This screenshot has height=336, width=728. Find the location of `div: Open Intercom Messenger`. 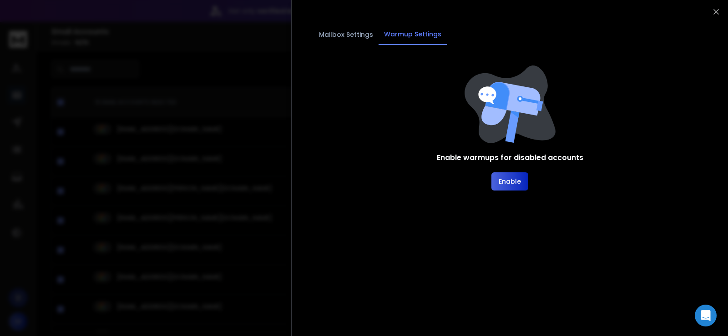

div: Open Intercom Messenger is located at coordinates (706, 316).